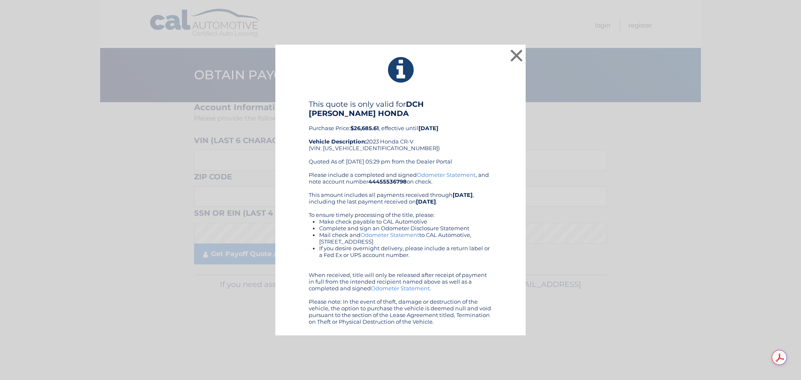 This screenshot has height=380, width=801. I want to click on li: Make check payable to CAL Automotive, so click(405, 221).